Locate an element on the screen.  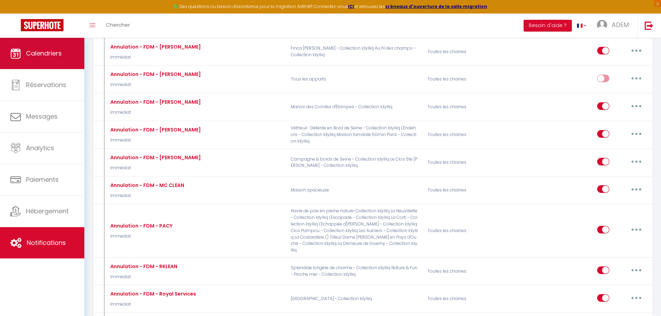
span: Chercher is located at coordinates (118, 25).